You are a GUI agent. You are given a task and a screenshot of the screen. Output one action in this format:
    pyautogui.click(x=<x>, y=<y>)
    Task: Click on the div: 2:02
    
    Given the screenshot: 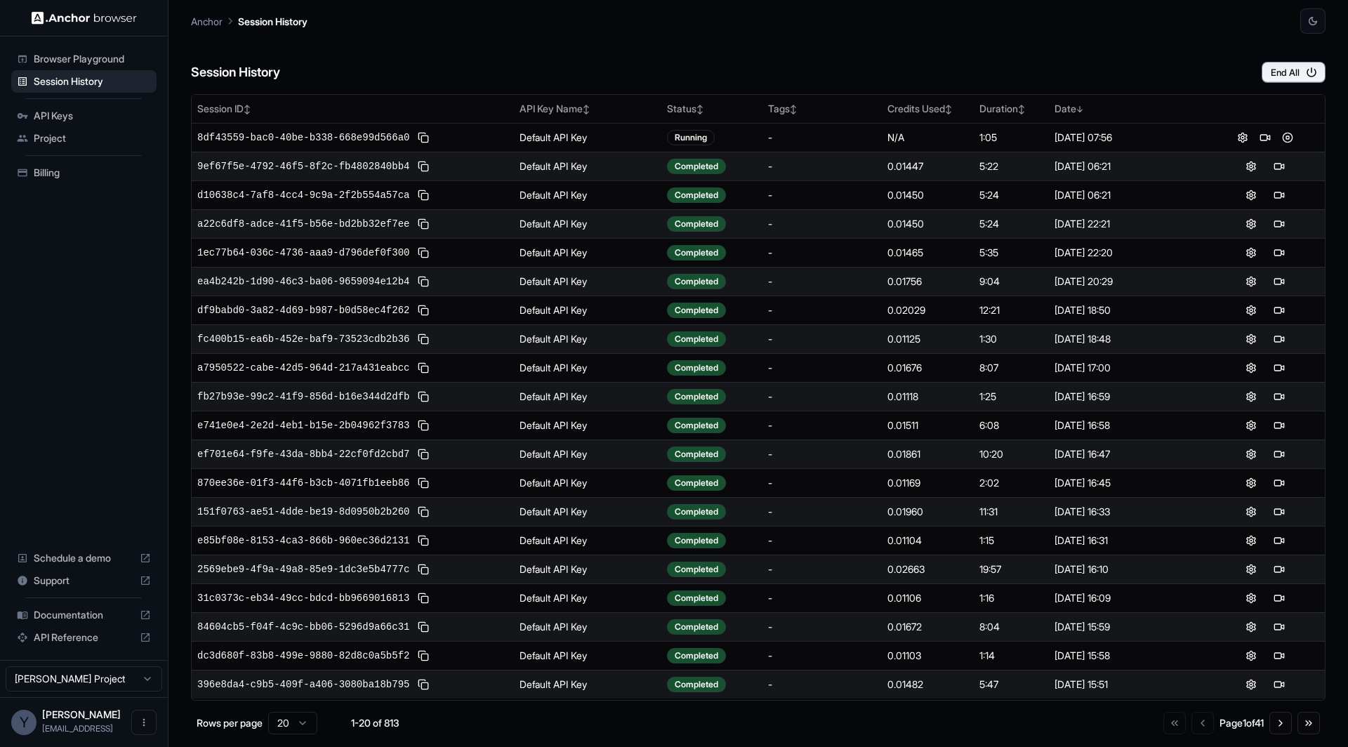 What is the action you would take?
    pyautogui.click(x=1011, y=483)
    